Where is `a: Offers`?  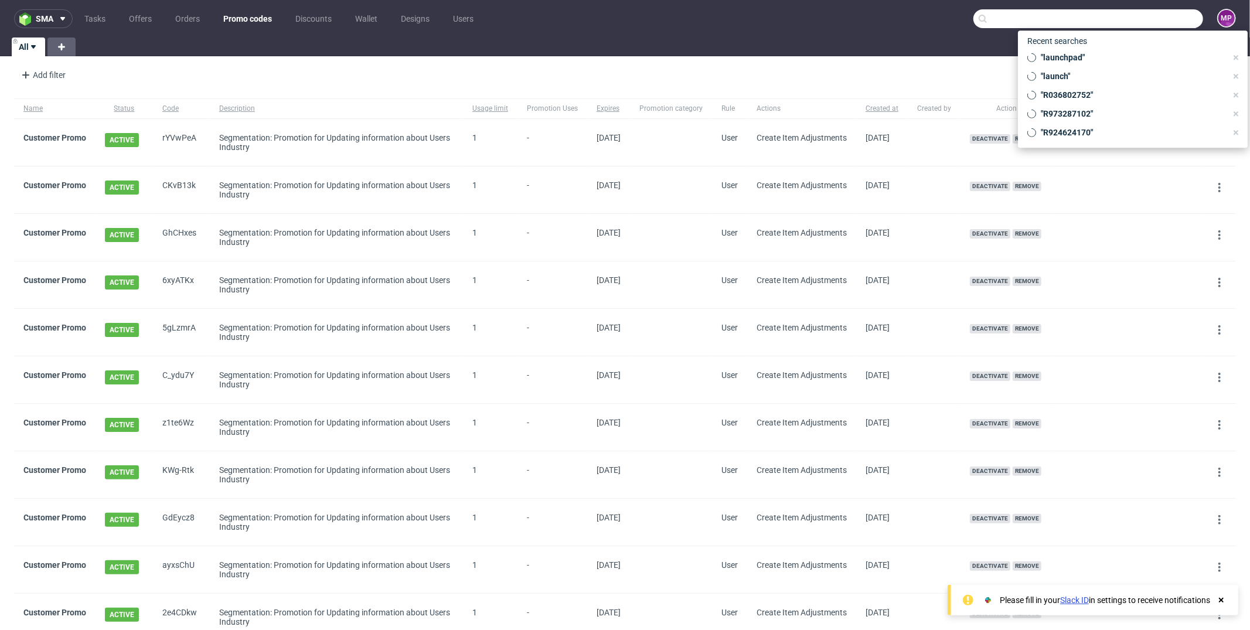 a: Offers is located at coordinates (140, 19).